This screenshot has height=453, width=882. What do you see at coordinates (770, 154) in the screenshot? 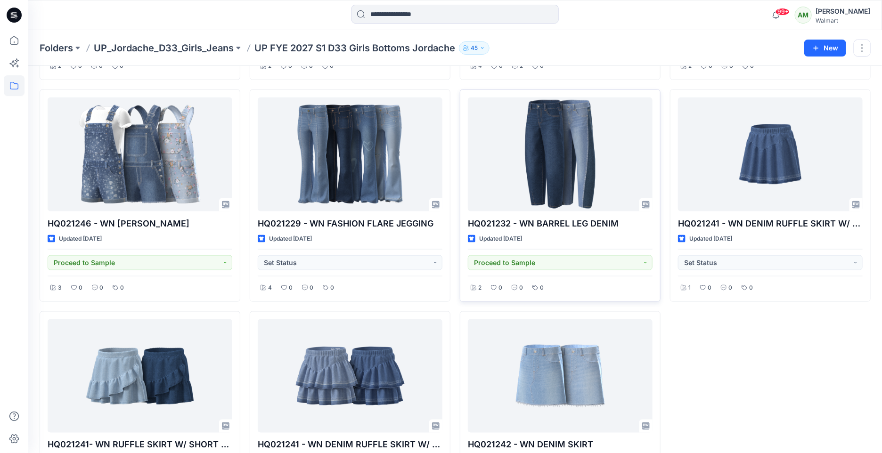
I see `a: HQ021241 - WN DENIM RUFFLE SKIRT W/ SHORT-option` at bounding box center [770, 154].